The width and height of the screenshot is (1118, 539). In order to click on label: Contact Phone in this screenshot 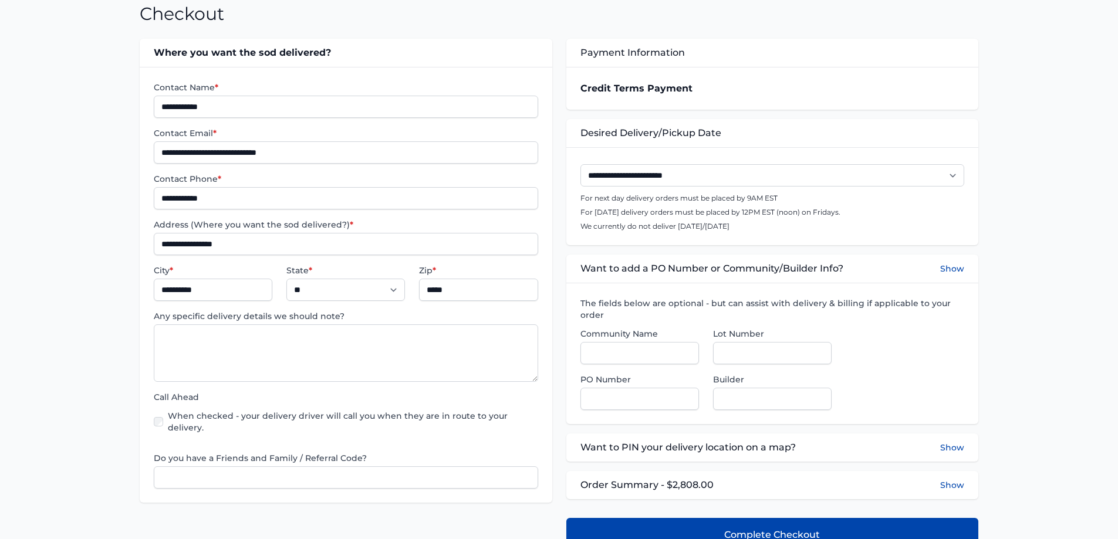, I will do `click(346, 179)`.